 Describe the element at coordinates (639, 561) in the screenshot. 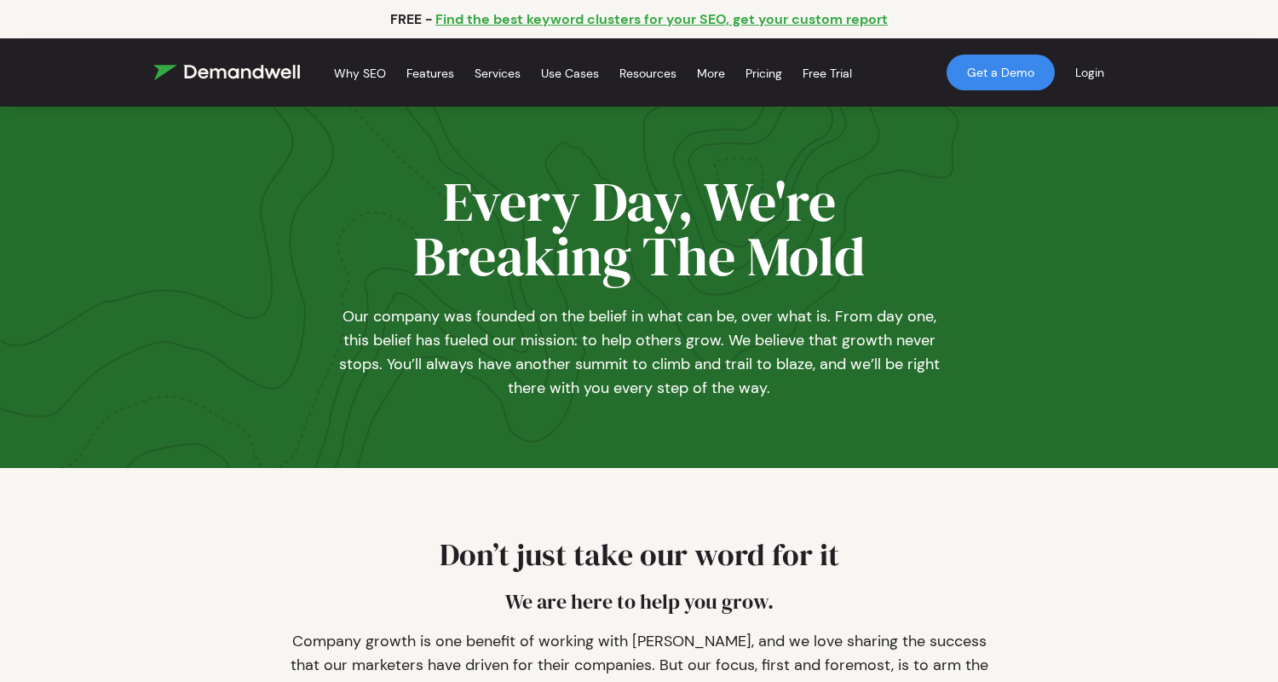

I see `h2: Don’t just take our word for it` at that location.